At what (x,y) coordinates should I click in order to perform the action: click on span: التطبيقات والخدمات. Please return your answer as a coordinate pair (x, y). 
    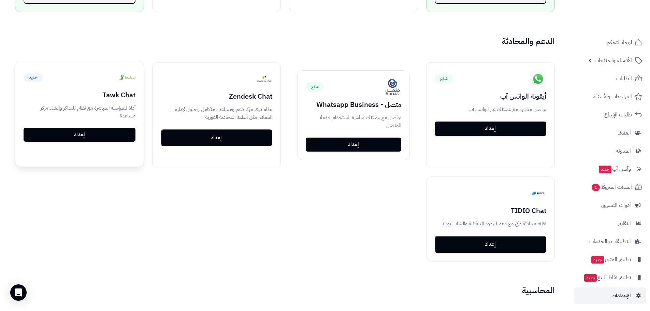
    Looking at the image, I should click on (610, 241).